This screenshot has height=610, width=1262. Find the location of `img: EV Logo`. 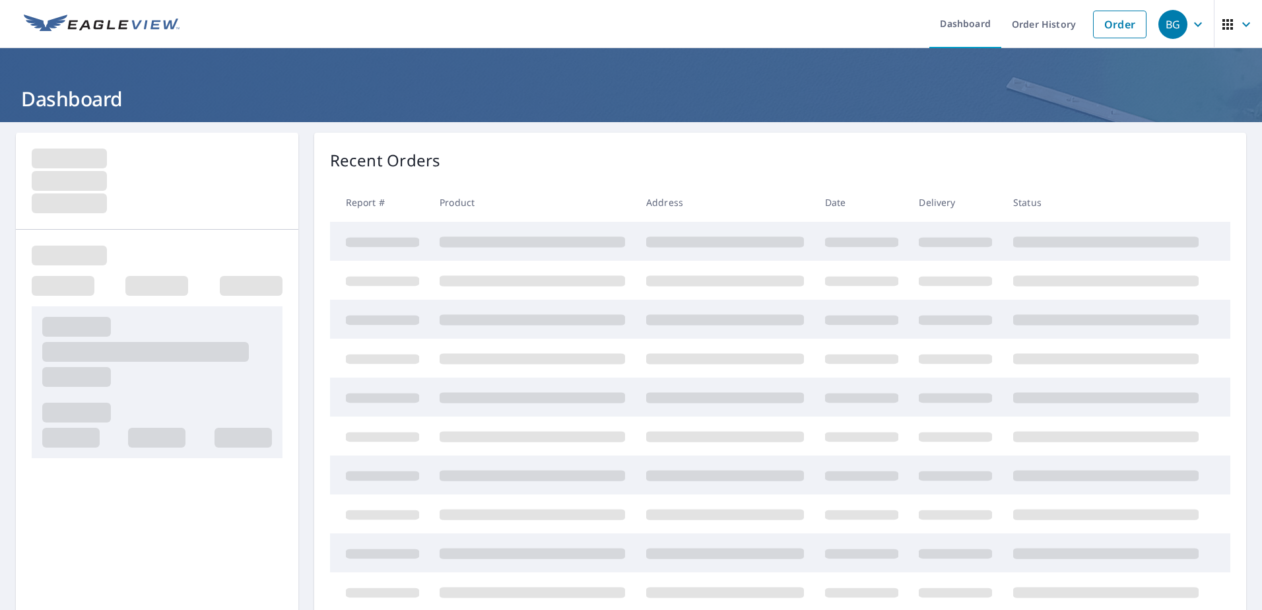

img: EV Logo is located at coordinates (102, 24).